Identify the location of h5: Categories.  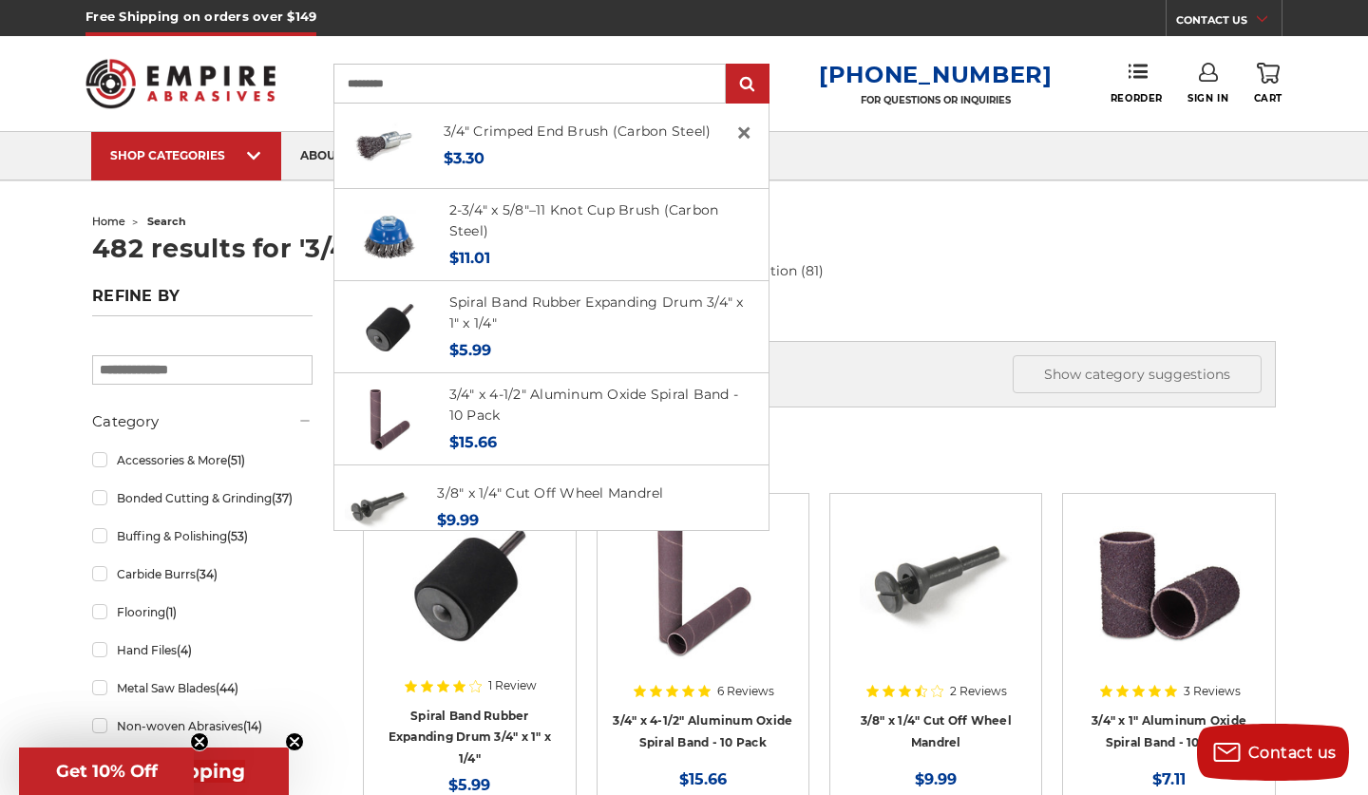
(819, 374).